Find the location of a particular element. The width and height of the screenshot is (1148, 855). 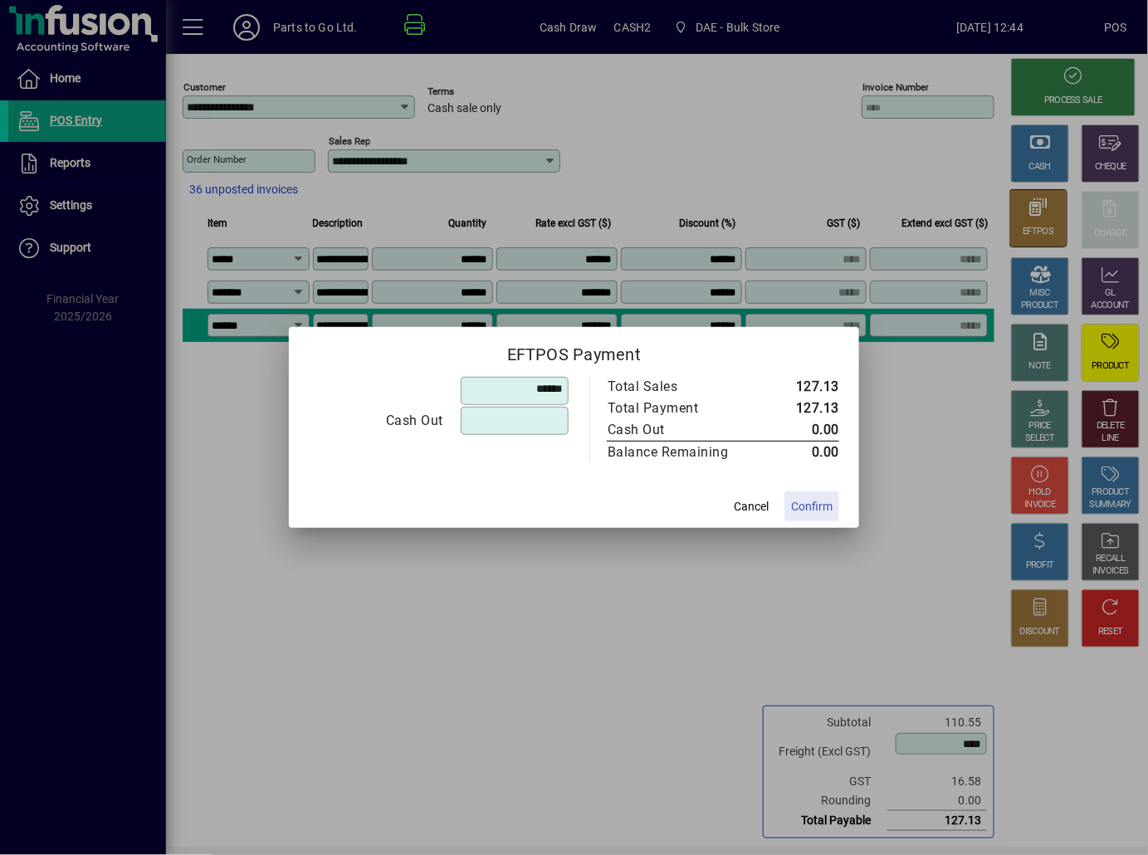

td: Total Payment is located at coordinates (685, 408).